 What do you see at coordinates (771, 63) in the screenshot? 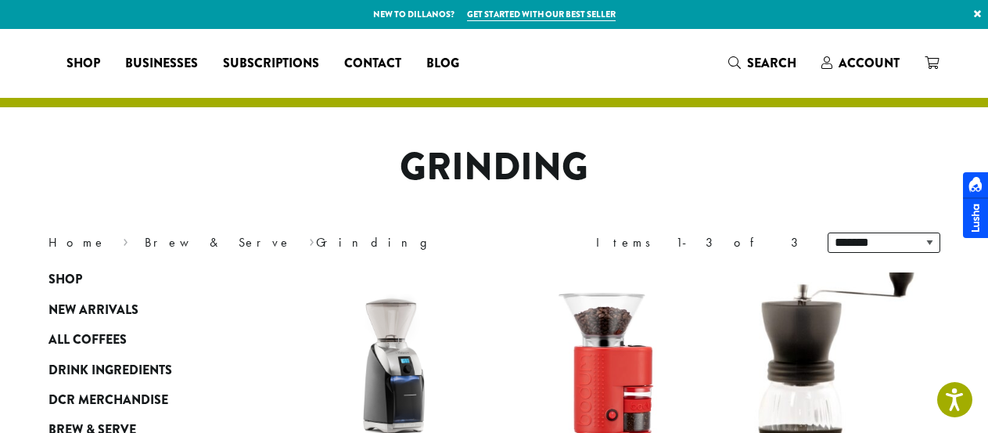
I see `span: Search` at bounding box center [771, 63].